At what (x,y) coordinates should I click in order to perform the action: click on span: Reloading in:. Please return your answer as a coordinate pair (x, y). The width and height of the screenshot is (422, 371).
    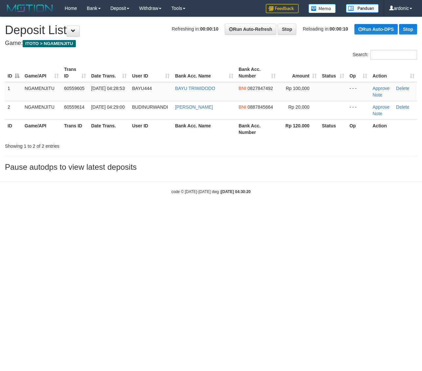
    Looking at the image, I should click on (325, 29).